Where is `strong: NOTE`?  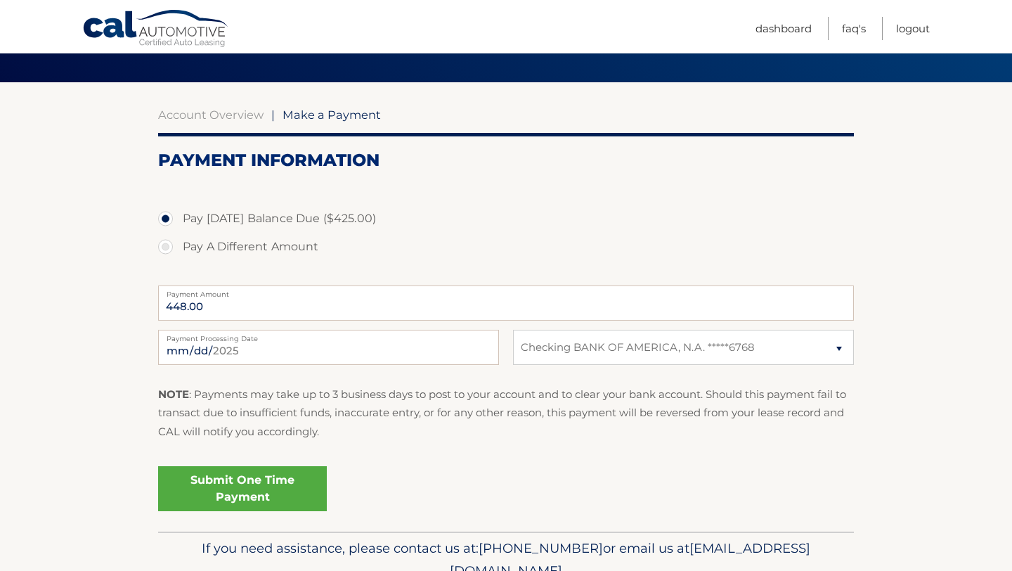
strong: NOTE is located at coordinates (174, 393).